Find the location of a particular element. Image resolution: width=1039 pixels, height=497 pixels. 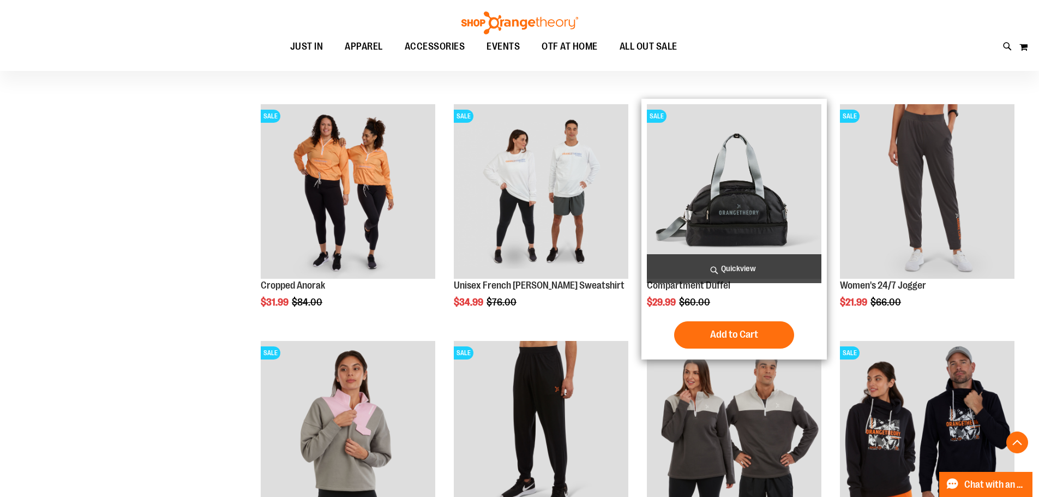

button: Back To Top is located at coordinates (1017, 442).